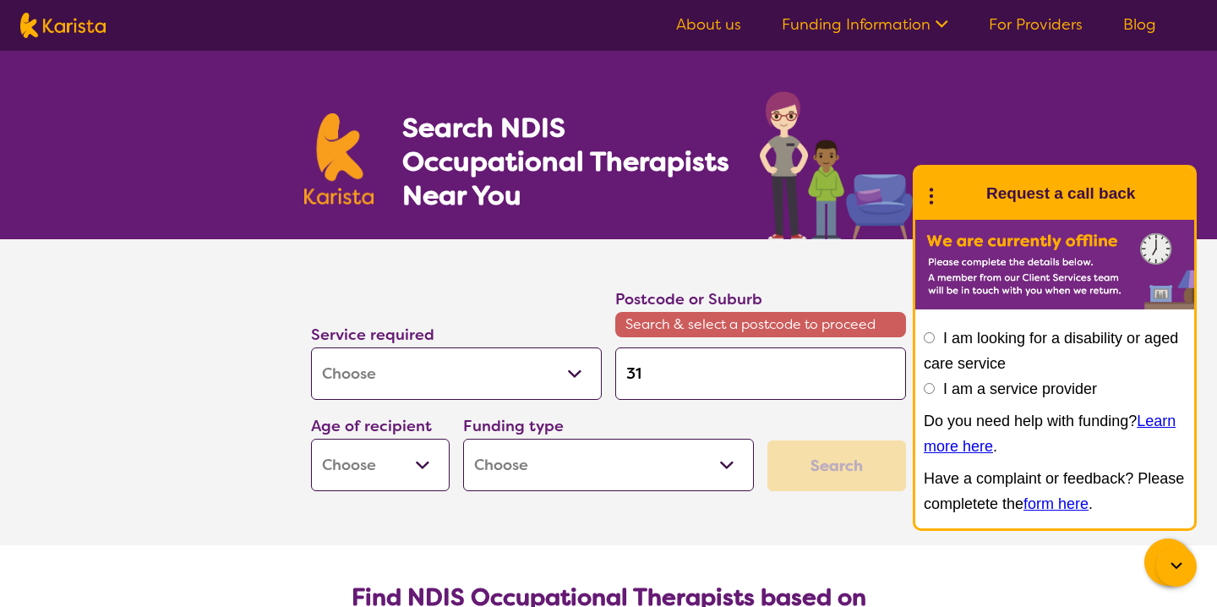  What do you see at coordinates (566, 161) in the screenshot?
I see `h1: Search NDIS Occupational Therapists Near You` at bounding box center [566, 161].